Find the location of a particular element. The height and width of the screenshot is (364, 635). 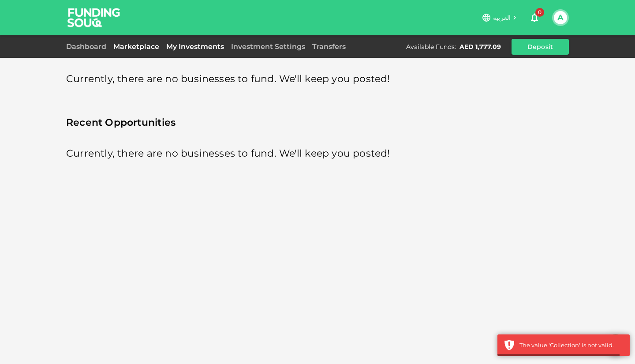

a: Dashboard is located at coordinates (88, 46).